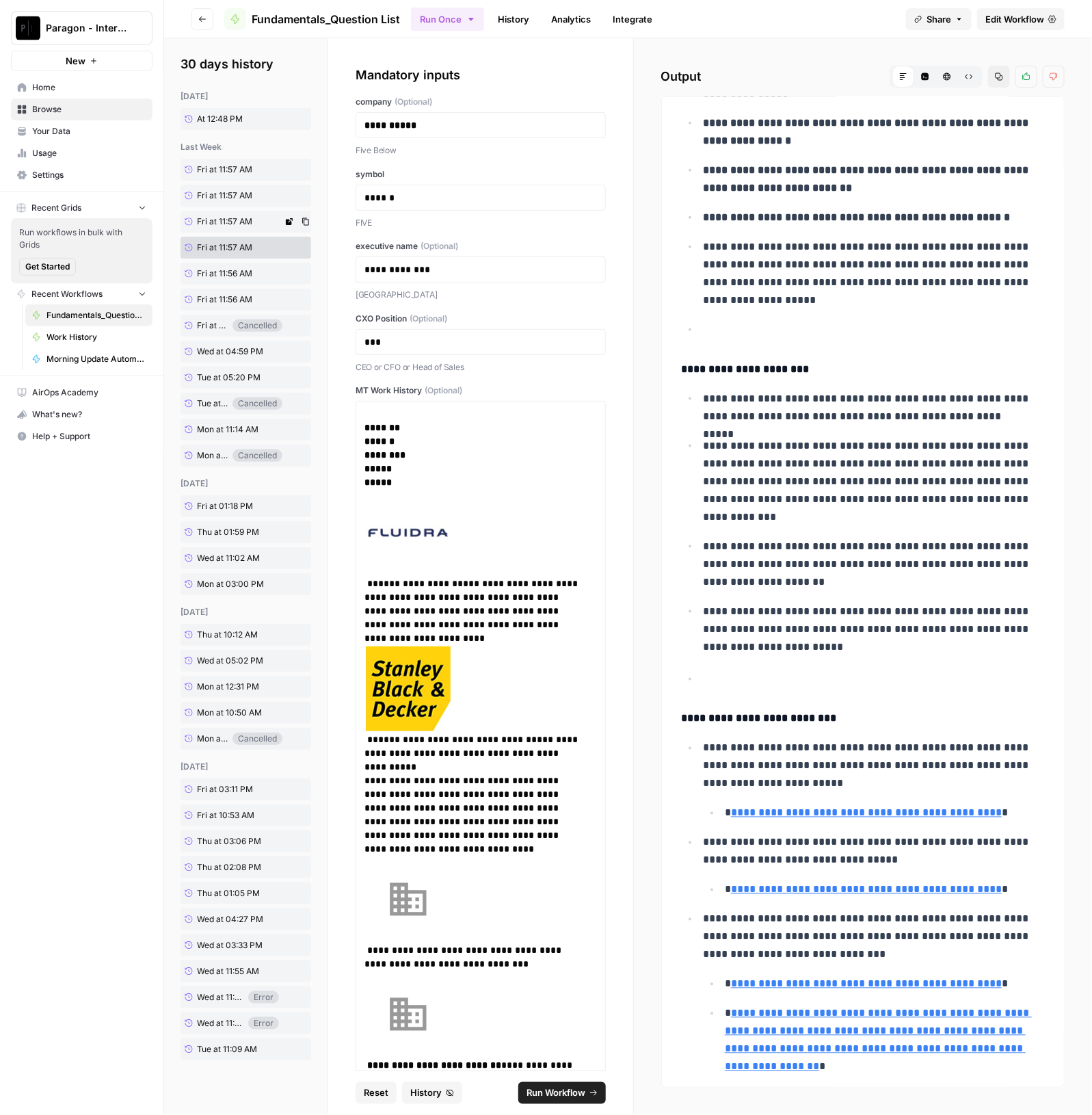 The image size is (1092, 1115). I want to click on a: Mon at 11:14 AM, so click(231, 430).